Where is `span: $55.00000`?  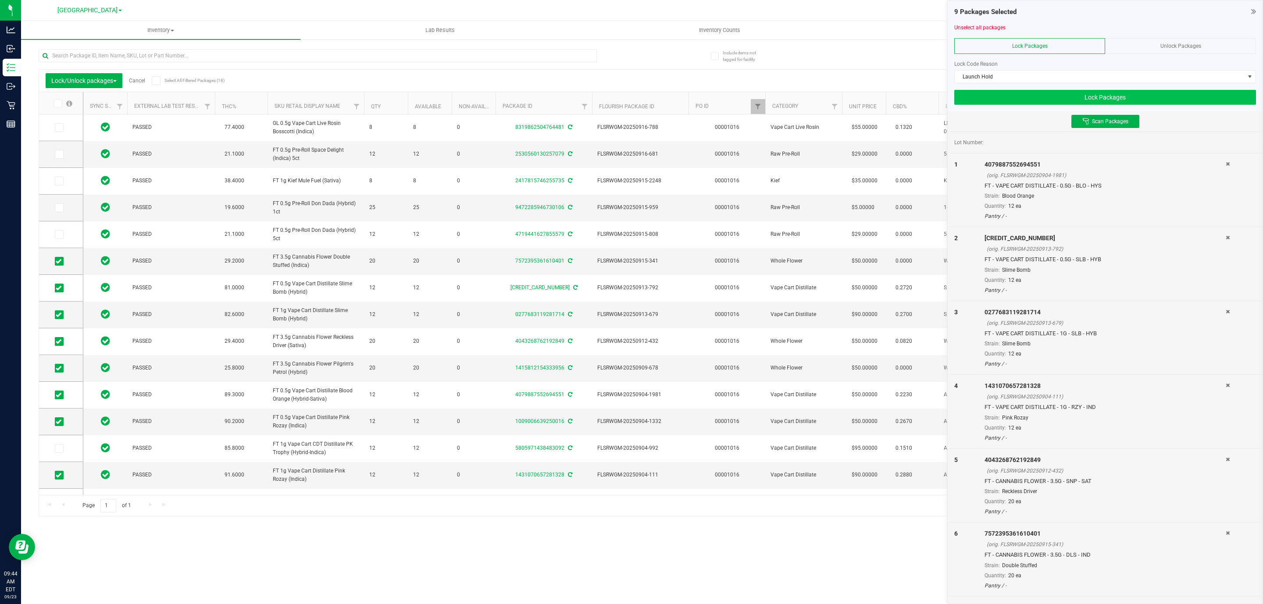
span: $55.00000 is located at coordinates (864, 127).